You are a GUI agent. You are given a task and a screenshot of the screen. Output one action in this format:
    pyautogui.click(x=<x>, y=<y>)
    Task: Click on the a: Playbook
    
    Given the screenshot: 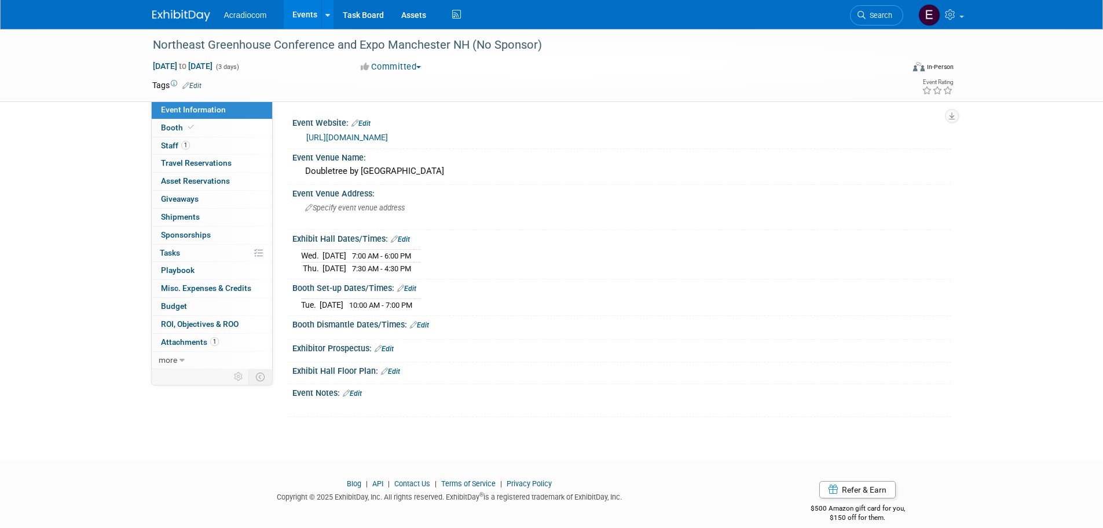 What is the action you would take?
    pyautogui.click(x=212, y=270)
    